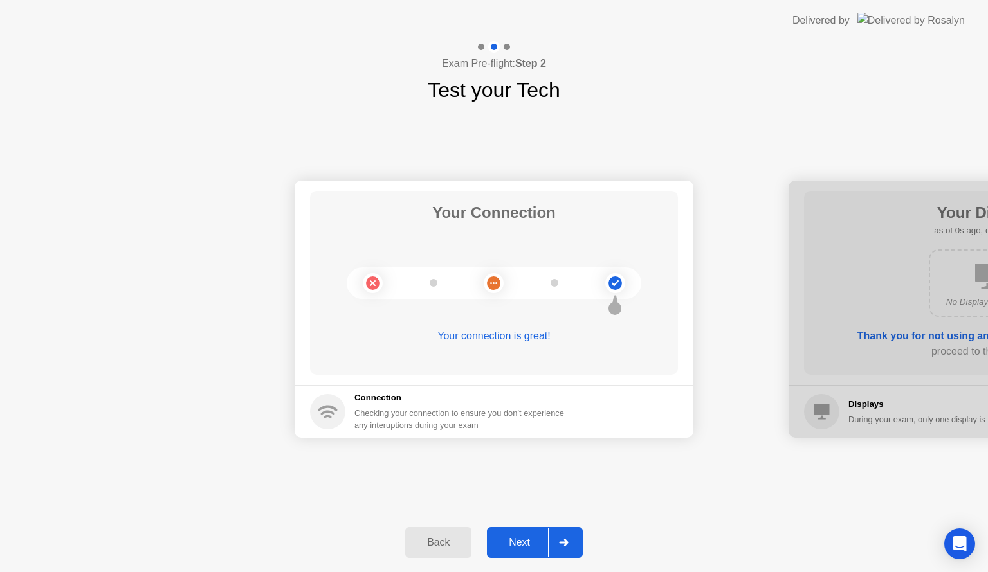 This screenshot has width=988, height=572. What do you see at coordinates (534, 543) in the screenshot?
I see `button: Next` at bounding box center [534, 543].